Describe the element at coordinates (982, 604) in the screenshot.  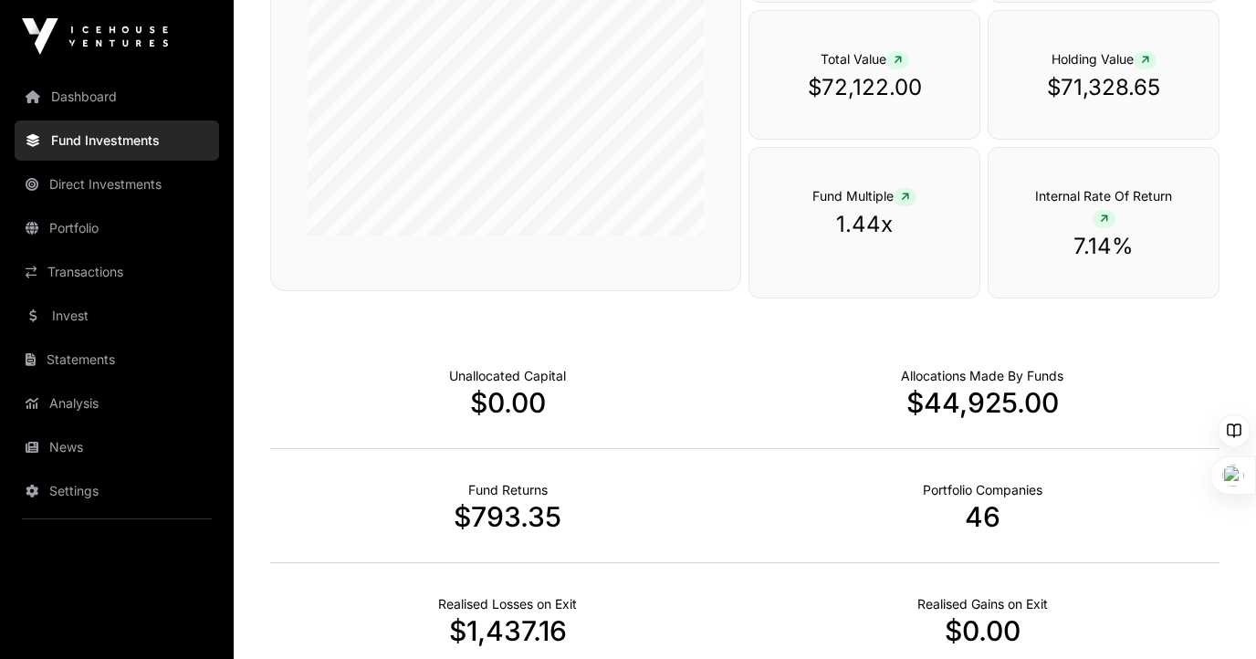
I see `p: Net Realised on Positive Exits` at that location.